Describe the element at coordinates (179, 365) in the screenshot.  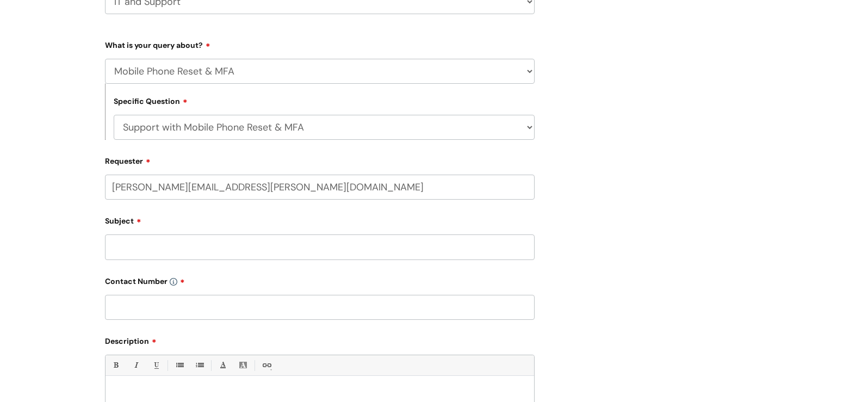
I see `a: • Unordered List (Ctrl-Shift-7)` at that location.